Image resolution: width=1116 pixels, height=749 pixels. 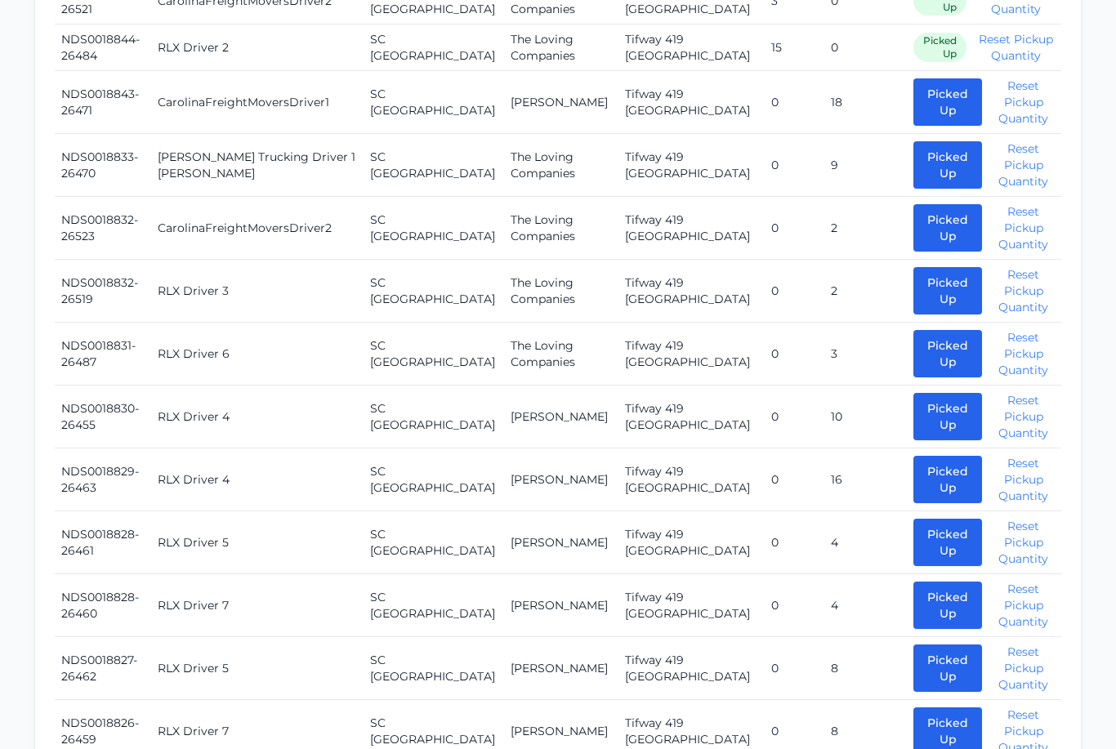 I want to click on td: 3, so click(x=865, y=354).